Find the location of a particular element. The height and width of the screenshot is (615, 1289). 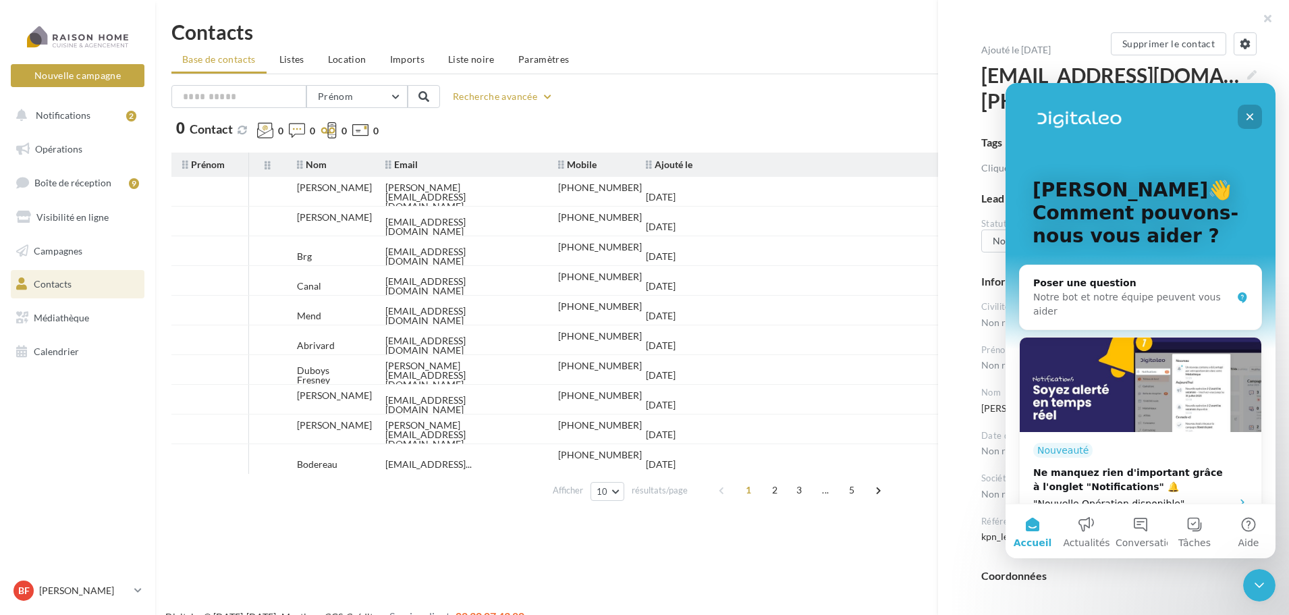

span: Non contacté is located at coordinates (1023, 240).